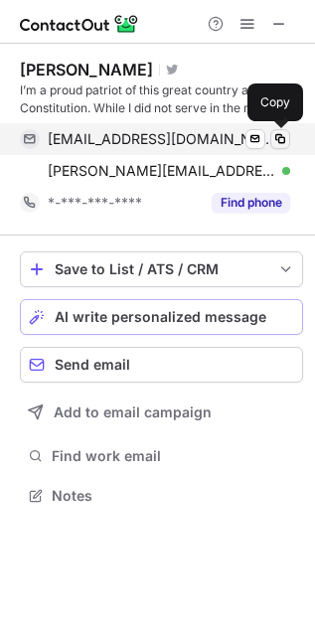 Image resolution: width=315 pixels, height=633 pixels. I want to click on div: I’m a proud patriot of this great country and the Constitution. While I did not serve in the mili..., so click(161, 99).